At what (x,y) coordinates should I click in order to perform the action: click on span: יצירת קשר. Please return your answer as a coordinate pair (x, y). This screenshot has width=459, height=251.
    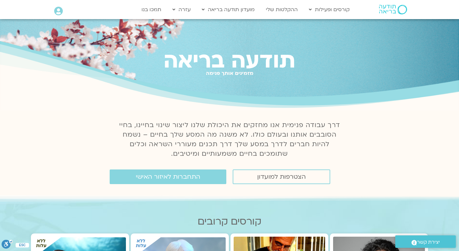
    Looking at the image, I should click on (429, 242).